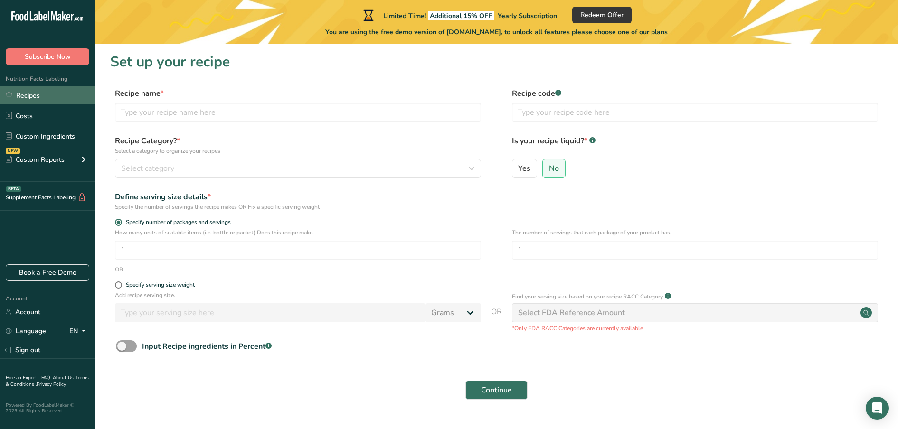 The image size is (898, 429). What do you see at coordinates (571, 313) in the screenshot?
I see `div: Select FDA Reference Amount` at bounding box center [571, 313].